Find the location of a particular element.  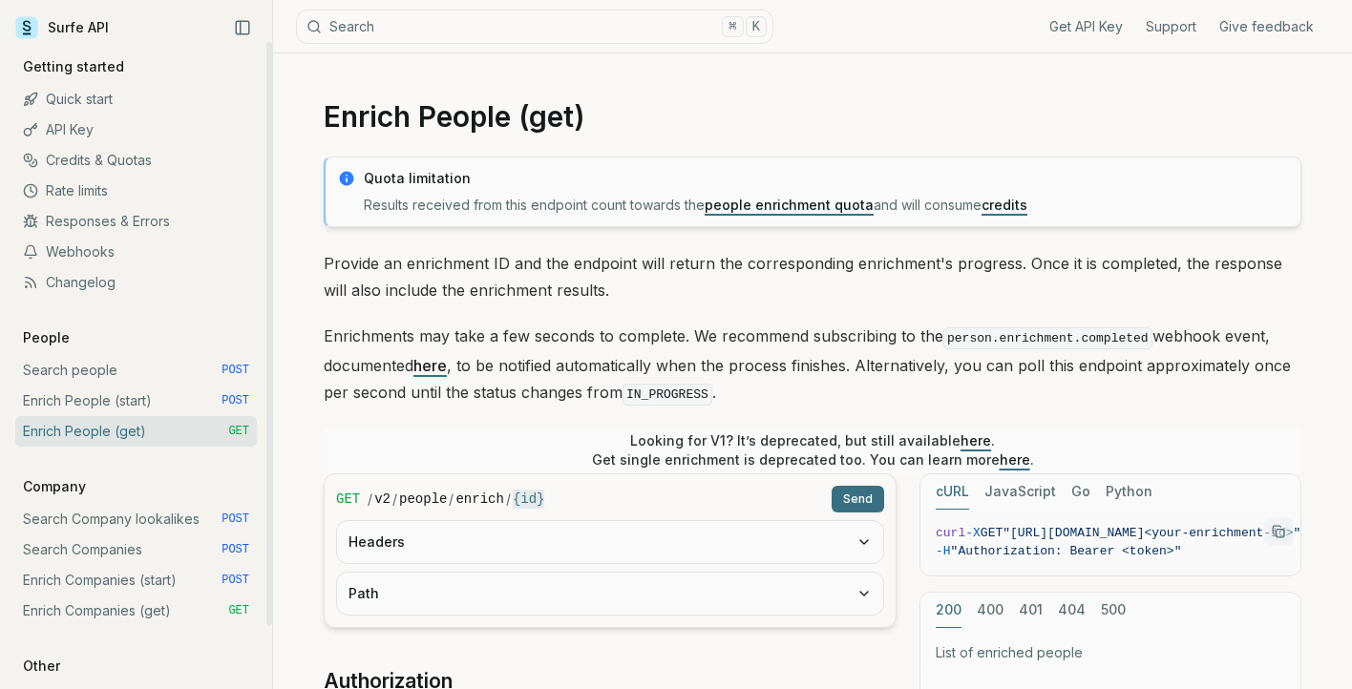

code: v2 is located at coordinates (382, 499).